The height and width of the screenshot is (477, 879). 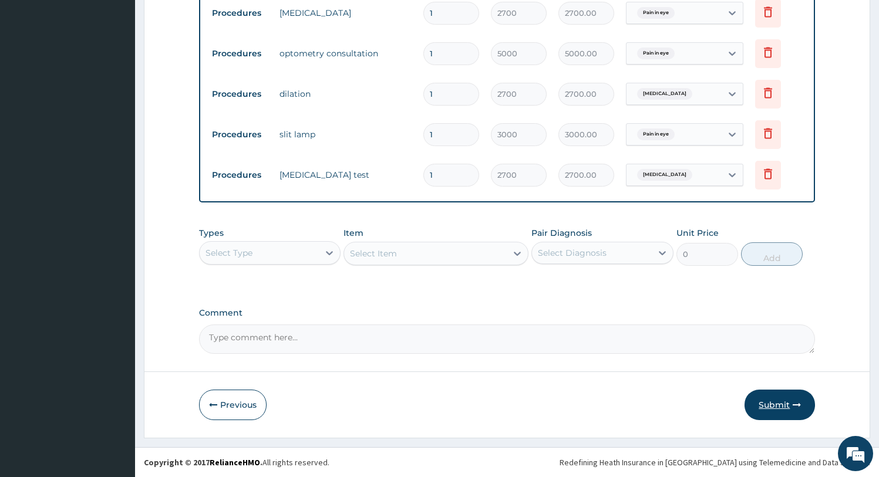 What do you see at coordinates (233, 405) in the screenshot?
I see `button: Previous` at bounding box center [233, 405].